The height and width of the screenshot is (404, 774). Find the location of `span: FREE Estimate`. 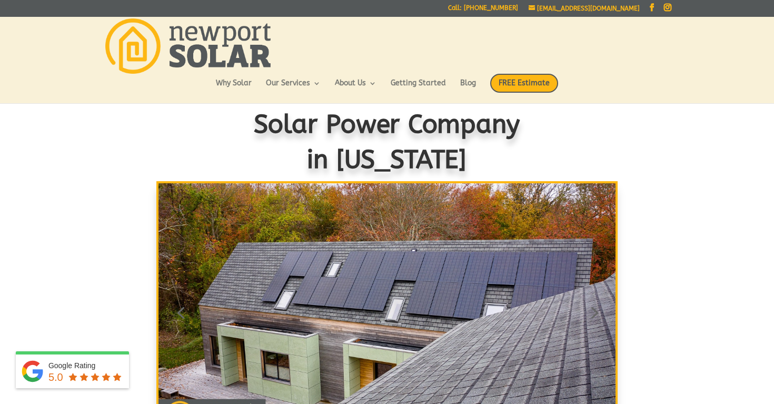

span: FREE Estimate is located at coordinates (524, 83).